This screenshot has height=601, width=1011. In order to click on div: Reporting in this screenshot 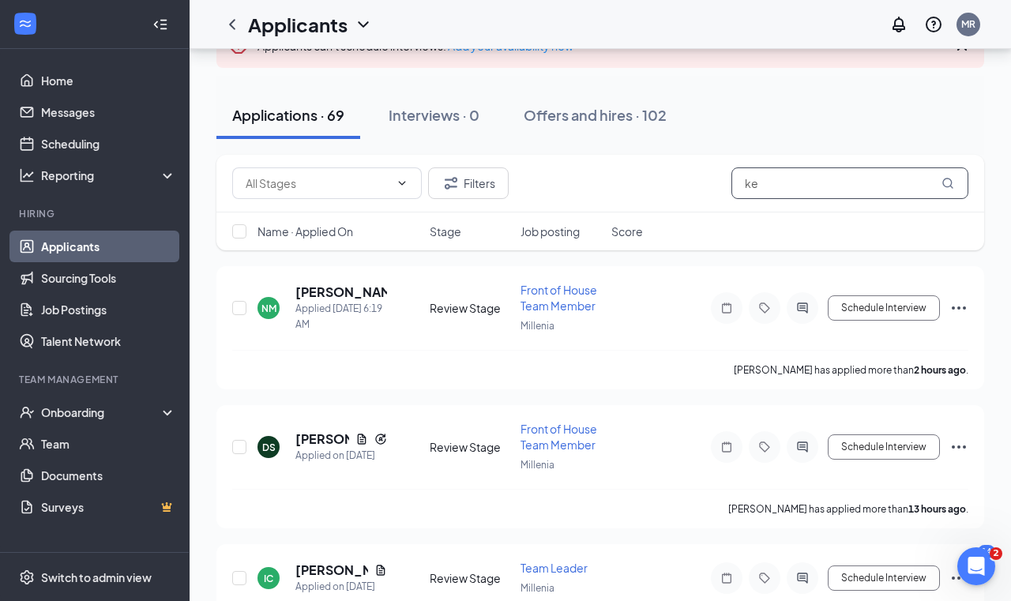, I will do `click(109, 175)`.